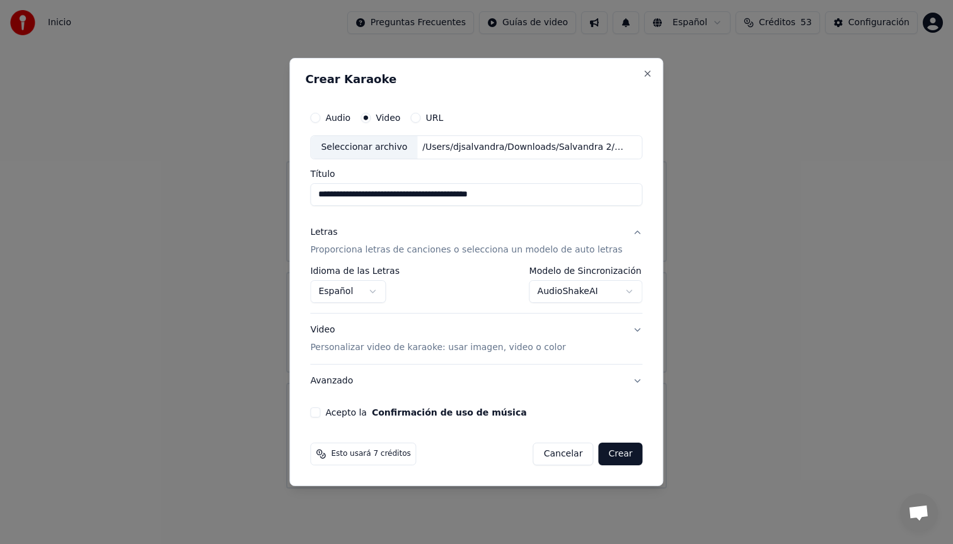 This screenshot has height=544, width=953. What do you see at coordinates (476, 381) in the screenshot?
I see `button: Avanzado` at bounding box center [476, 381].